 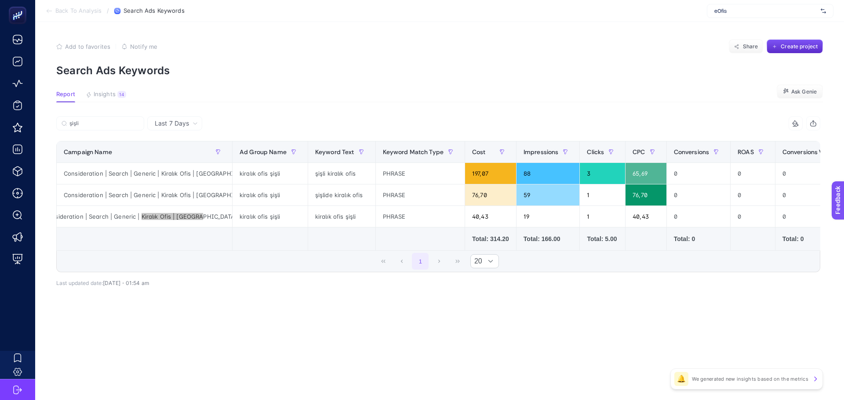 What do you see at coordinates (438, 208) in the screenshot?
I see `div: Last 7 Days` at bounding box center [438, 208].